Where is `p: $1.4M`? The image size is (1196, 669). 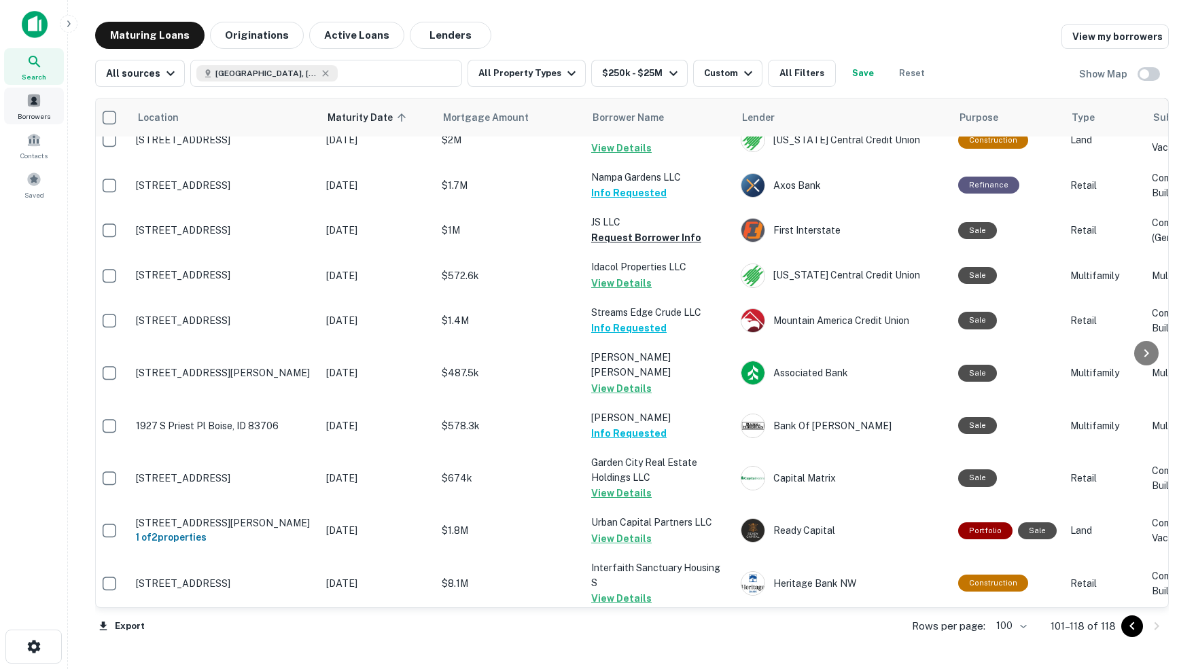
p: $1.4M is located at coordinates (510, 321).